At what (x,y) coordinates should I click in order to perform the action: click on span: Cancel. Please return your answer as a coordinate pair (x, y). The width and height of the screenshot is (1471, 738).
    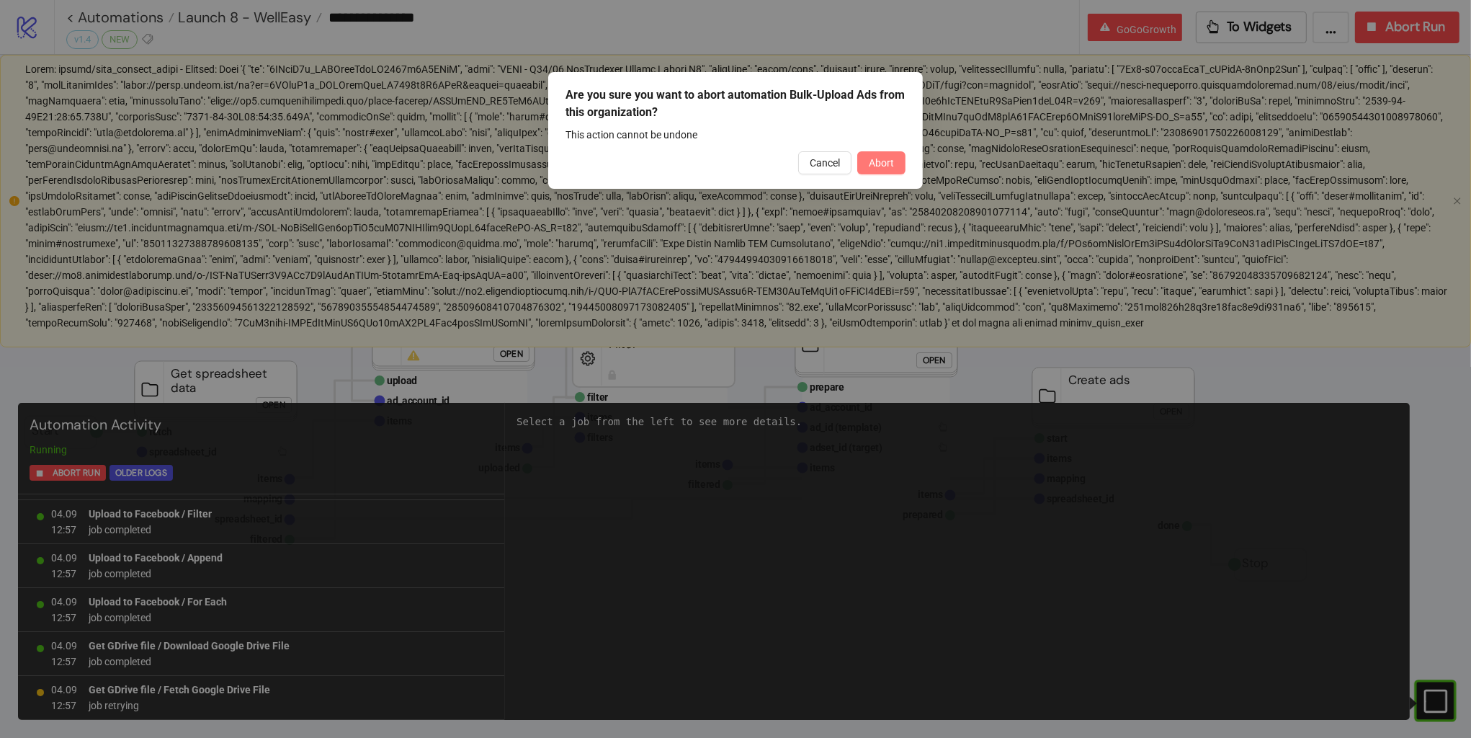
    Looking at the image, I should click on (825, 163).